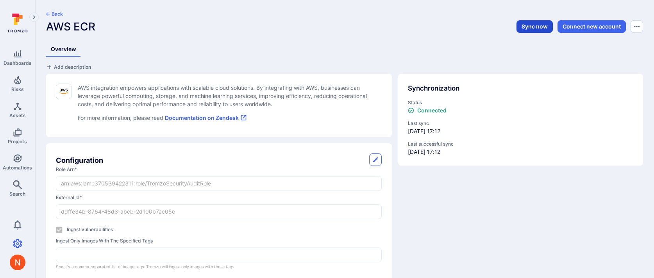 The width and height of the screenshot is (654, 278). I want to click on a: Overview, so click(63, 49).